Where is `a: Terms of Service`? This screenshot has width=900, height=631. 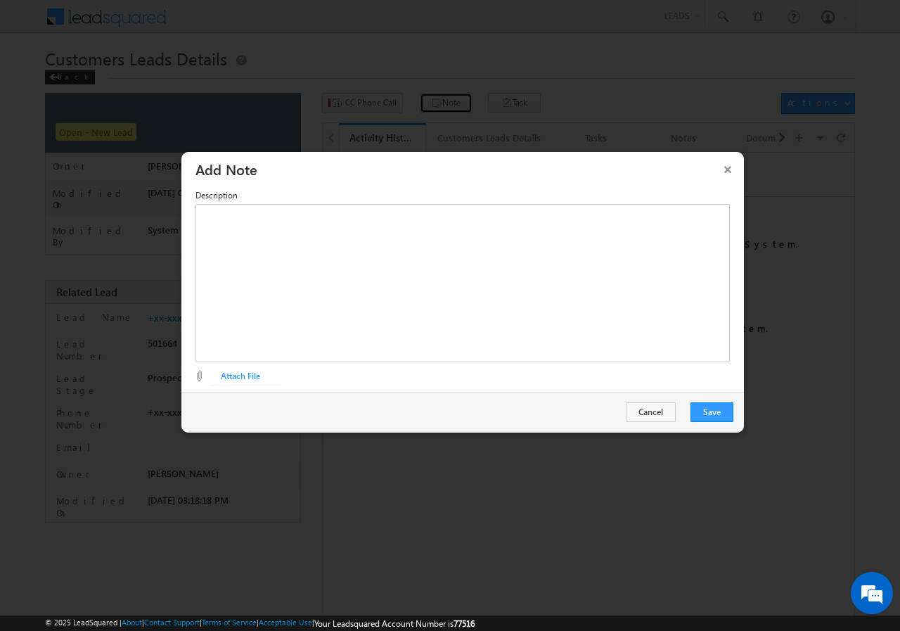
a: Terms of Service is located at coordinates (229, 622).